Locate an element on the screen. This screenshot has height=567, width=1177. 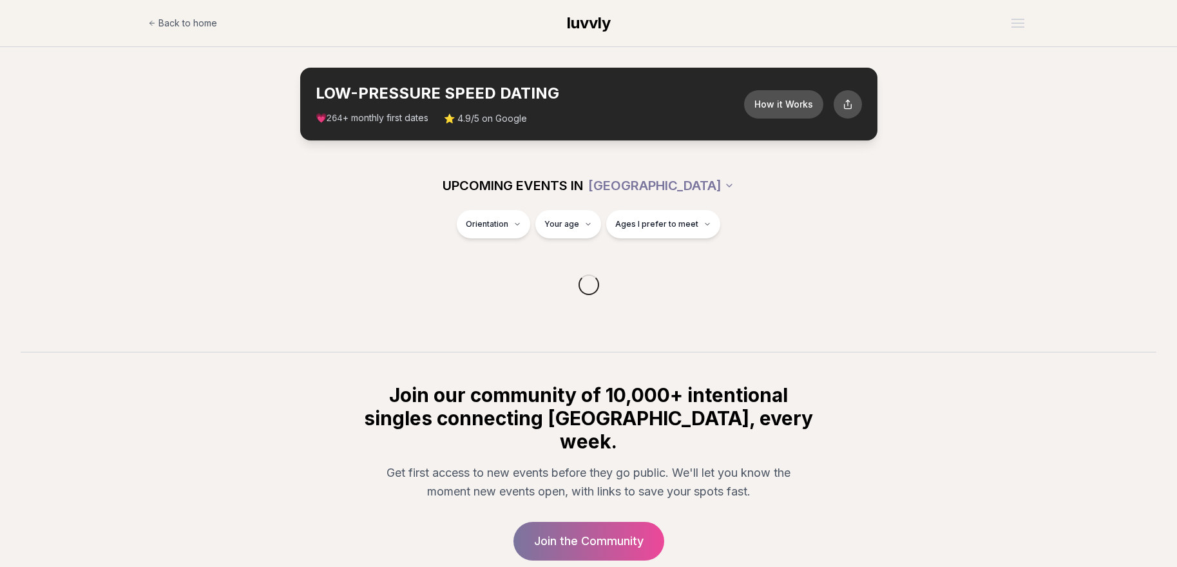
button: Ages I prefer to meet is located at coordinates (663, 224).